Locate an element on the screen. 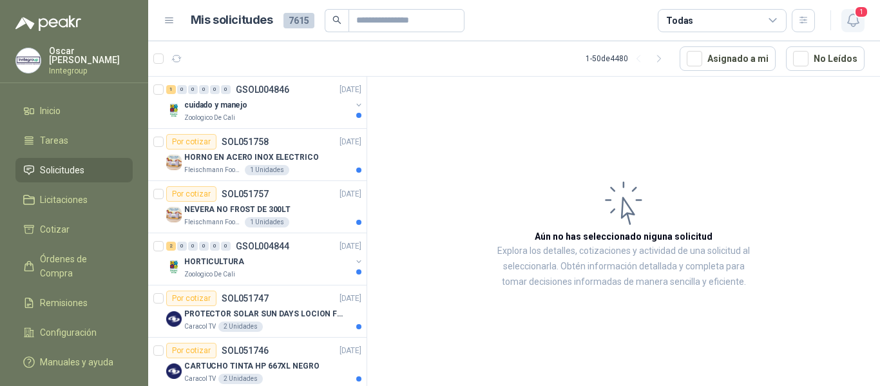 This screenshot has height=386, width=880. span: Solicitudes is located at coordinates (62, 170).